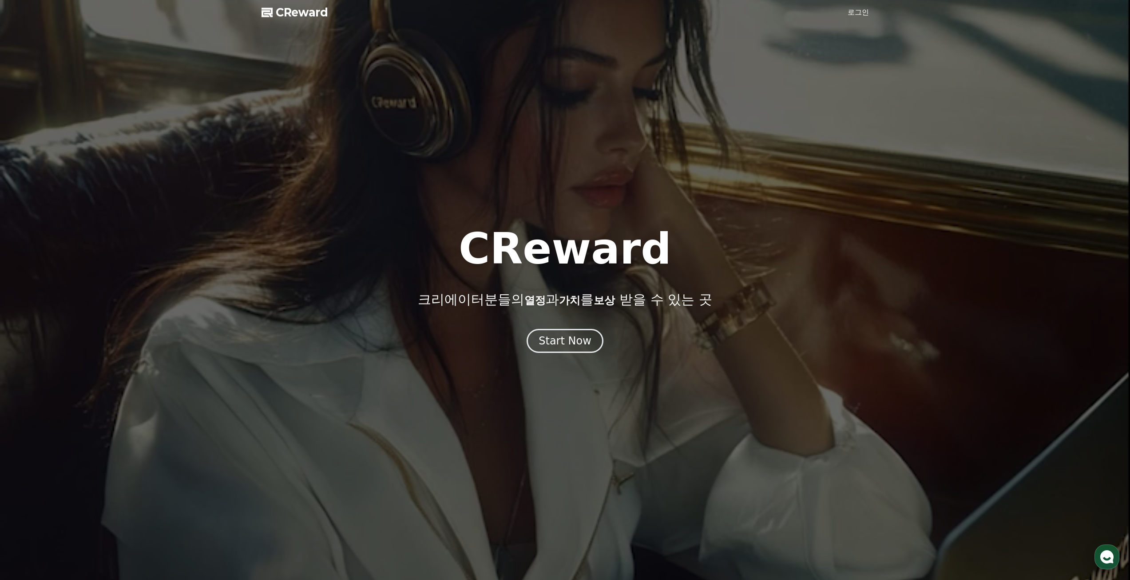 The width and height of the screenshot is (1130, 580). What do you see at coordinates (565, 341) in the screenshot?
I see `a: Start Now` at bounding box center [565, 341].